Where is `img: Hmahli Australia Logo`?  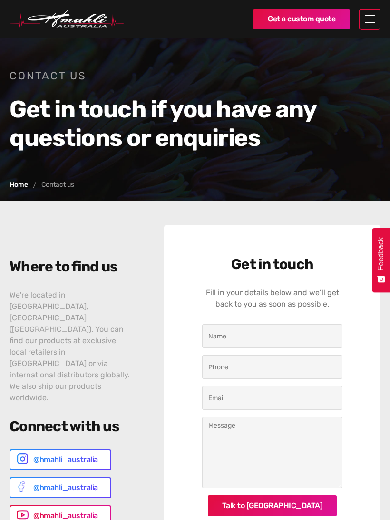
img: Hmahli Australia Logo is located at coordinates (67, 19).